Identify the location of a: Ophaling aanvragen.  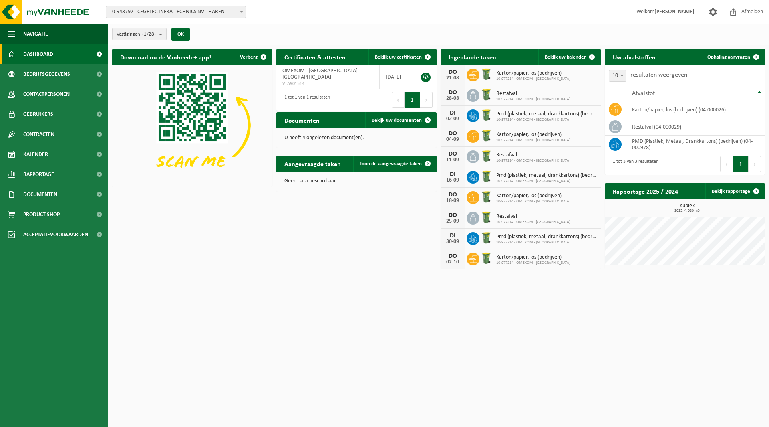
(733, 57).